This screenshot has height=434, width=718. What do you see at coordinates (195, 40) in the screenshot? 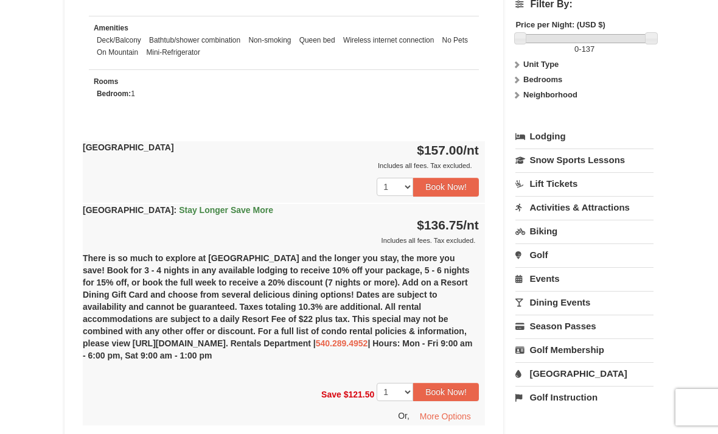
I see `li: Bathtub/shower combination` at bounding box center [195, 40].